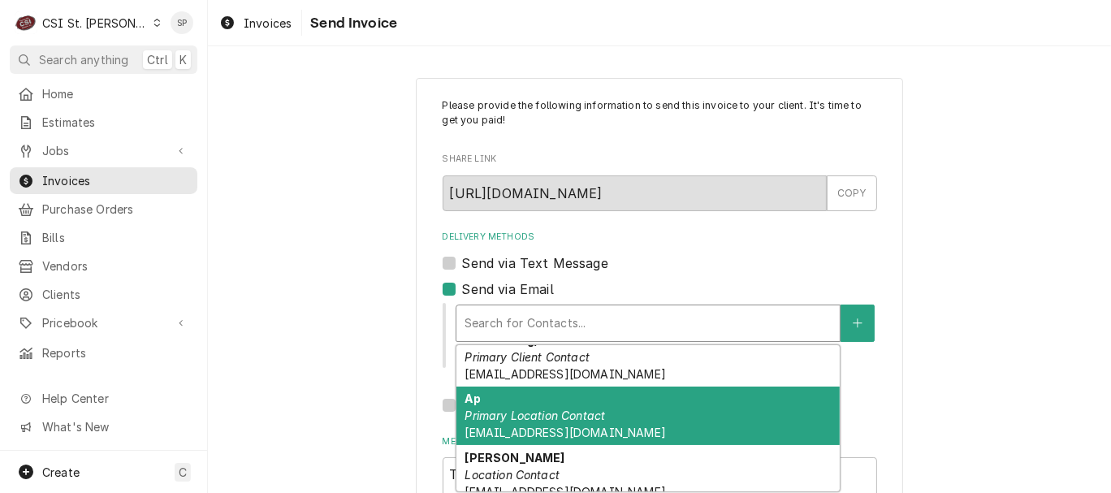 This screenshot has height=493, width=1111. I want to click on a: Estimates, so click(103, 122).